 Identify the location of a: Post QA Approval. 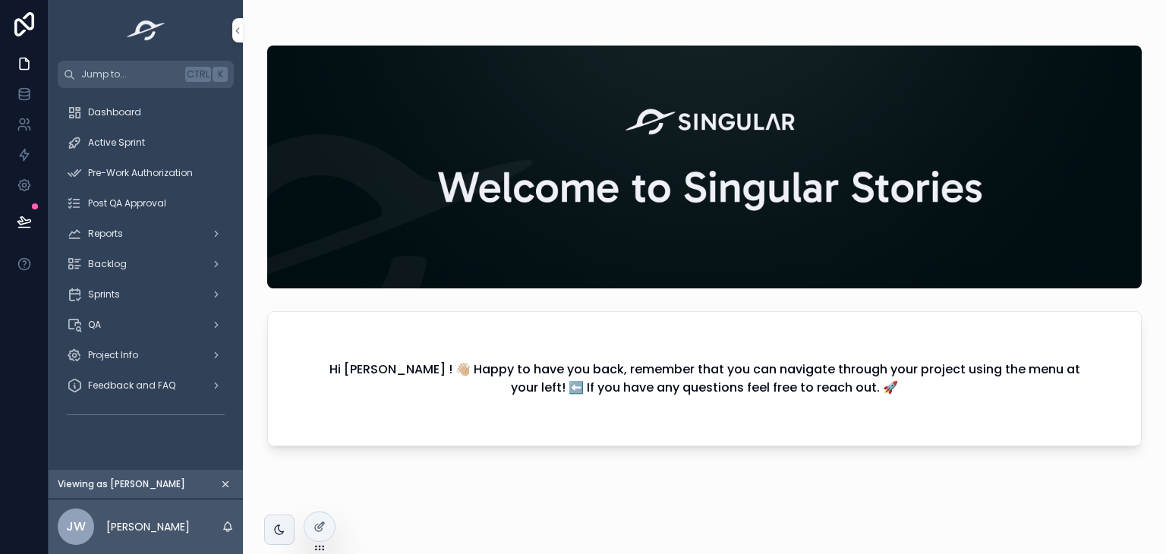
(146, 203).